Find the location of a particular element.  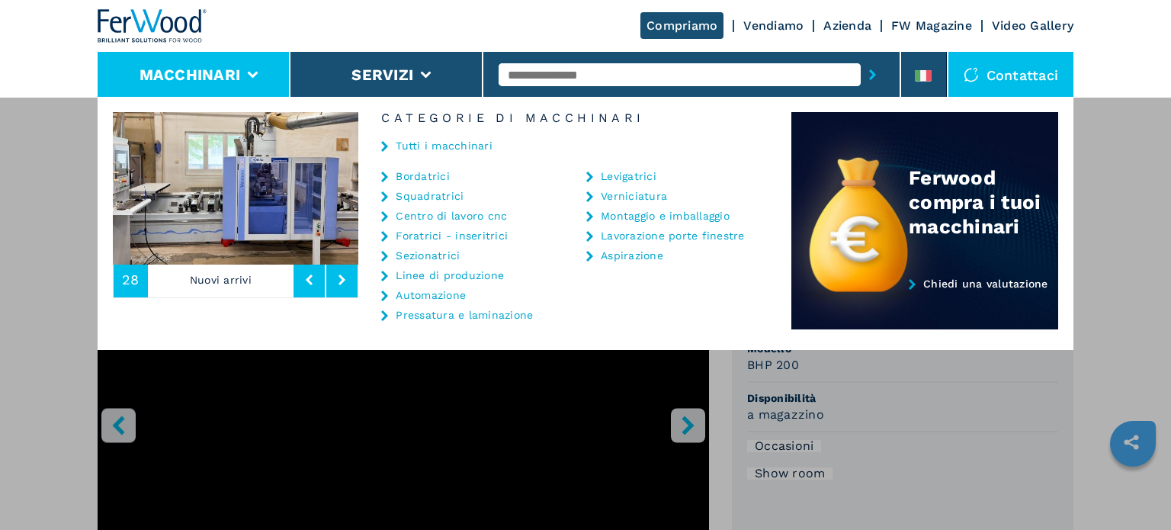

img: Ferwood is located at coordinates (152, 26).